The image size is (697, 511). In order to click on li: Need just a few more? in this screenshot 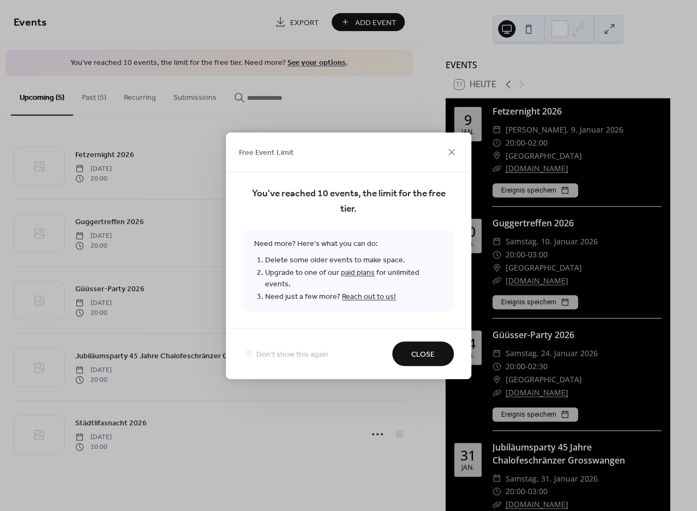, I will do `click(354, 296)`.